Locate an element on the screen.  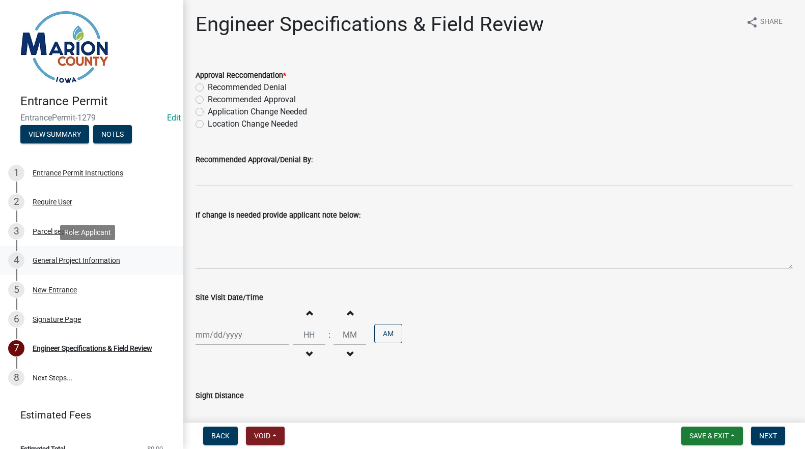
label: If change is needed provide applicant note below: is located at coordinates (278, 216).